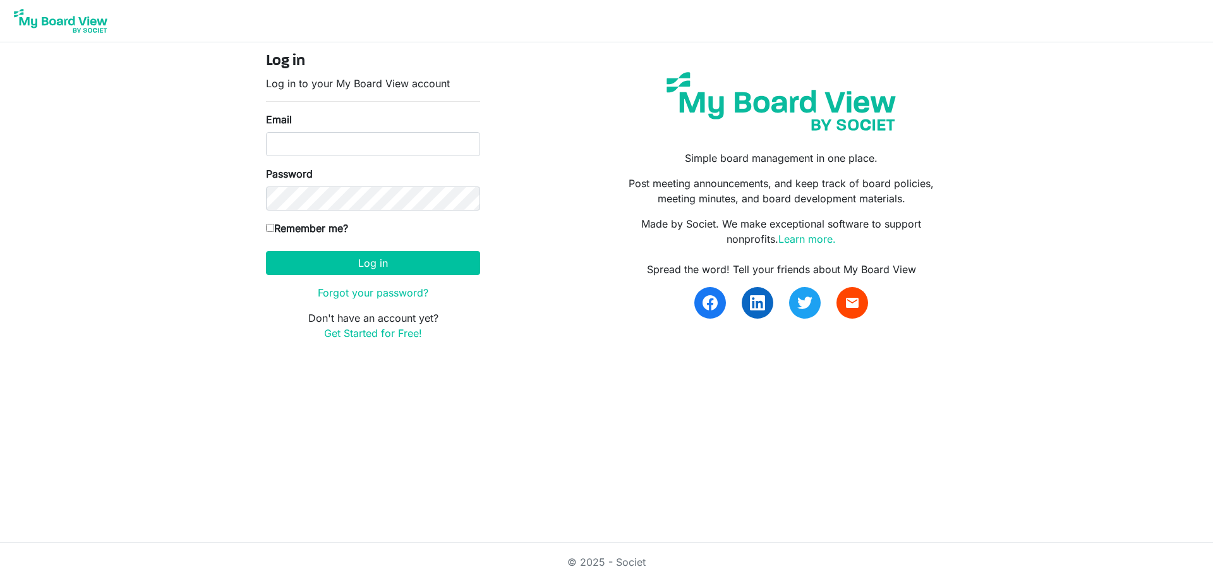 The image size is (1213, 581). Describe the element at coordinates (279, 119) in the screenshot. I see `label: Email` at that location.